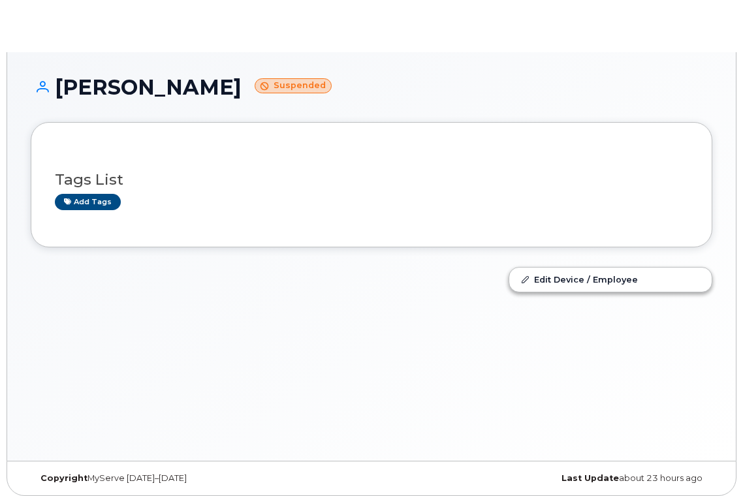 This screenshot has width=743, height=496. What do you see at coordinates (590, 478) in the screenshot?
I see `strong: Last Update` at bounding box center [590, 478].